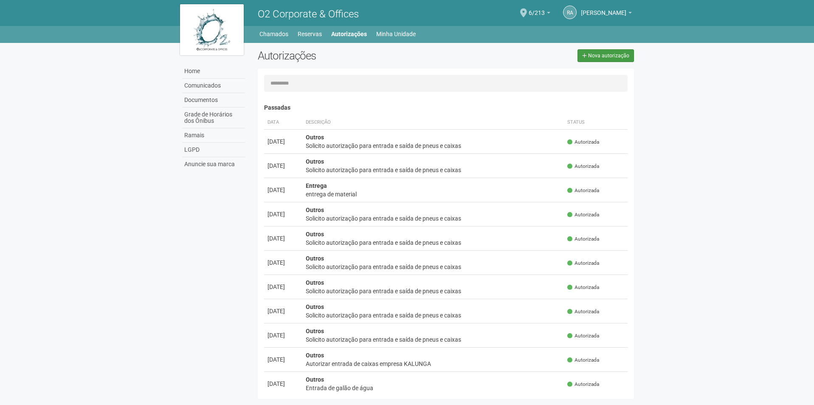  I want to click on a: Chamados, so click(274, 34).